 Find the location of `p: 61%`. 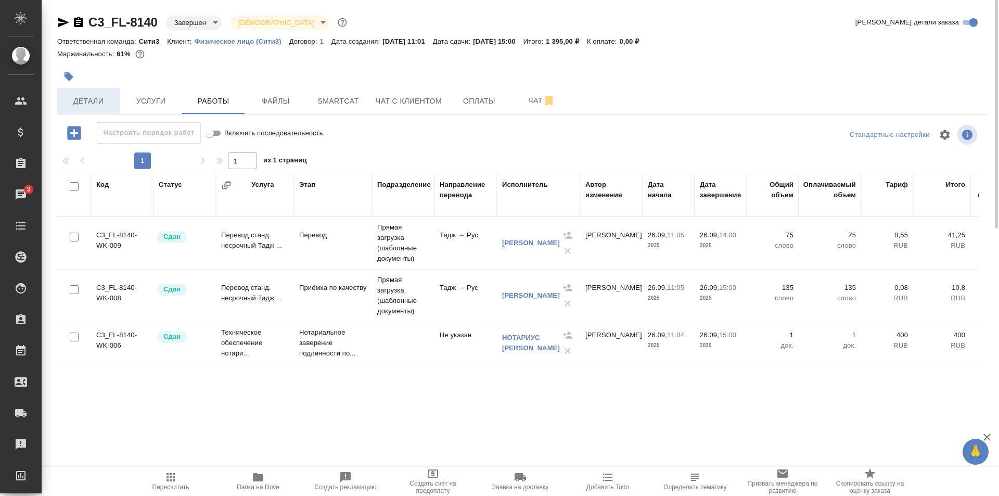

p: 61% is located at coordinates (124, 54).